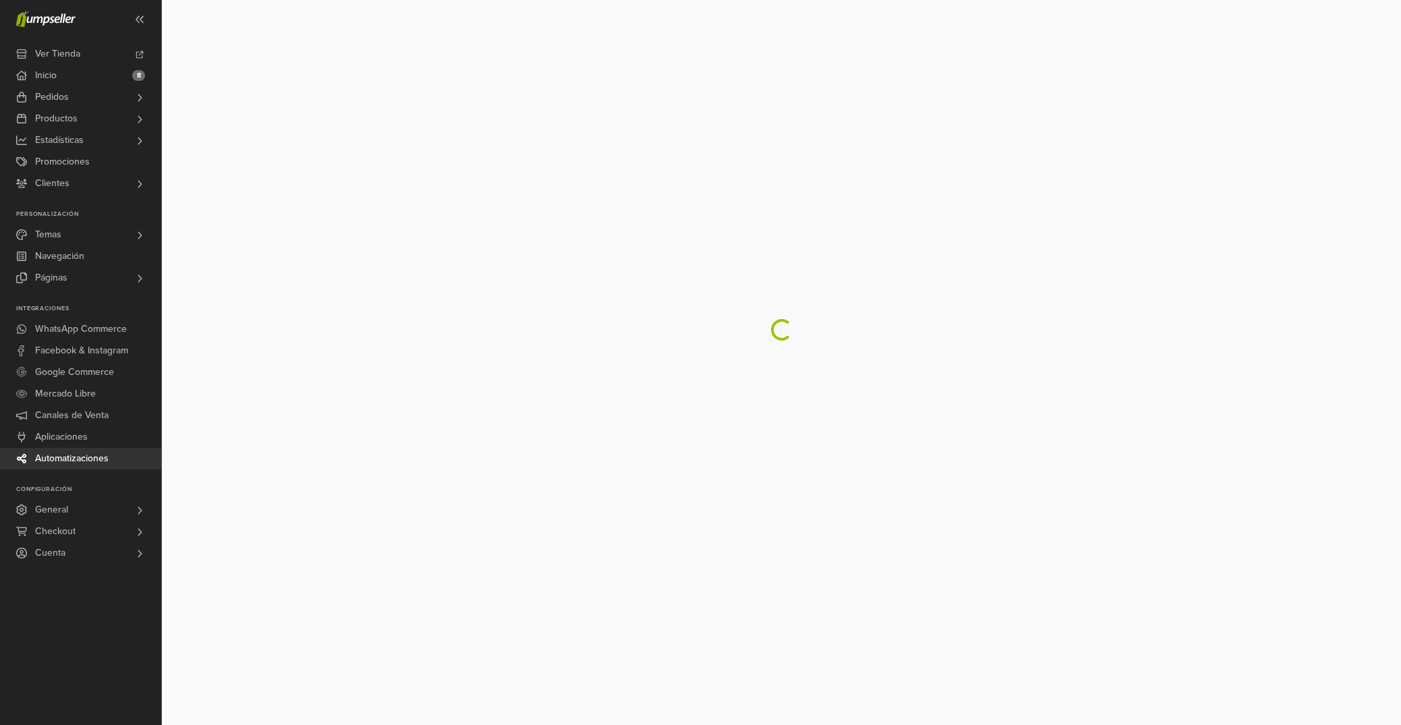 The width and height of the screenshot is (1401, 725). I want to click on p: Personalización, so click(88, 214).